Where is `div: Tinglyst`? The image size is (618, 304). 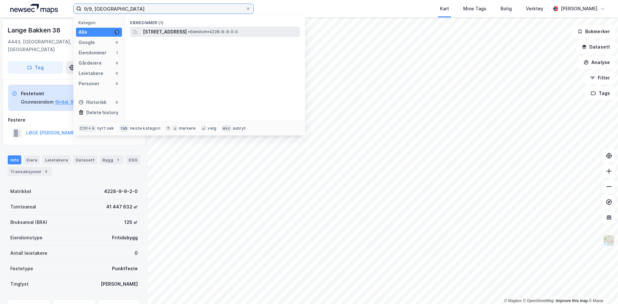
div: Tinglyst is located at coordinates (19, 284).